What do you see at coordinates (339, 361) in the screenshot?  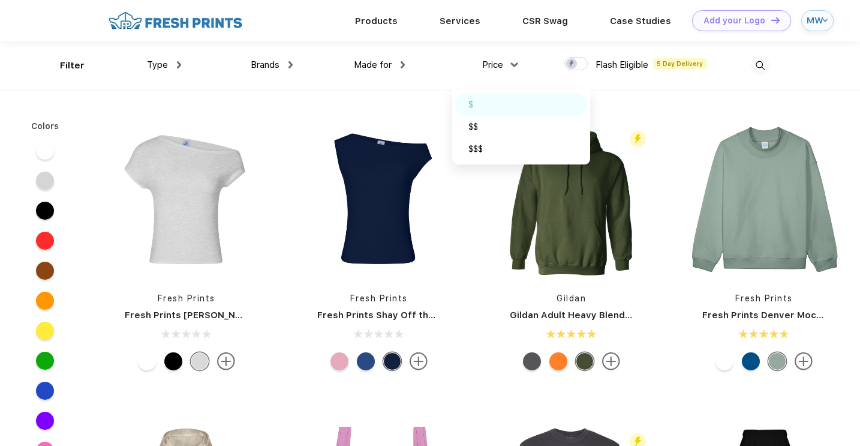 I see `div: Light Pink` at bounding box center [339, 361].